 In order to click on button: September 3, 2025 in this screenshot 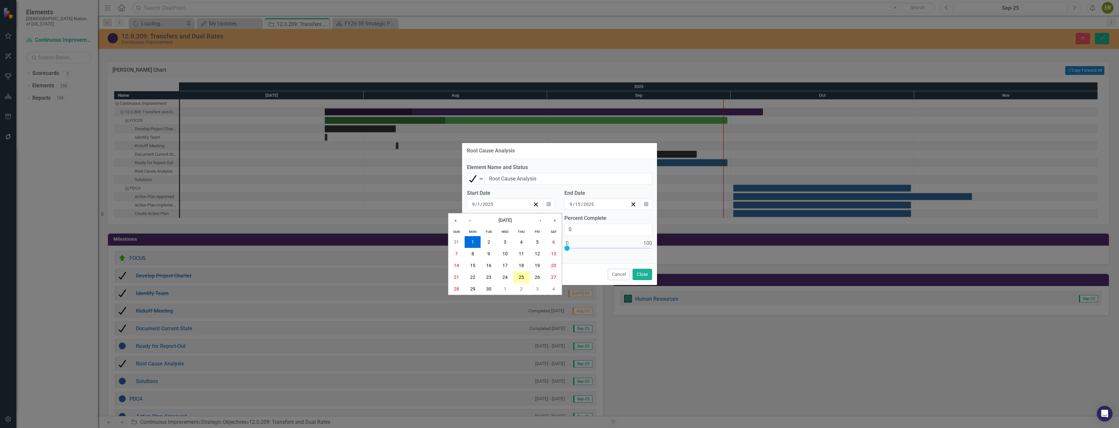, I will do `click(505, 242)`.